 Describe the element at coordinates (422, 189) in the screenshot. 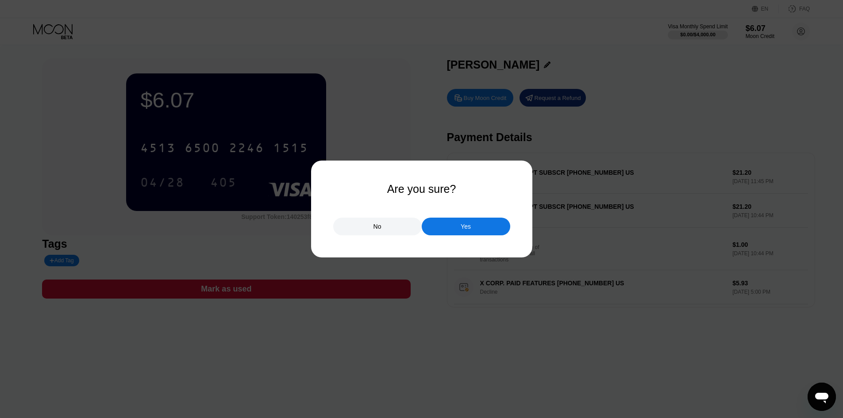

I see `div: Are you sure?` at that location.